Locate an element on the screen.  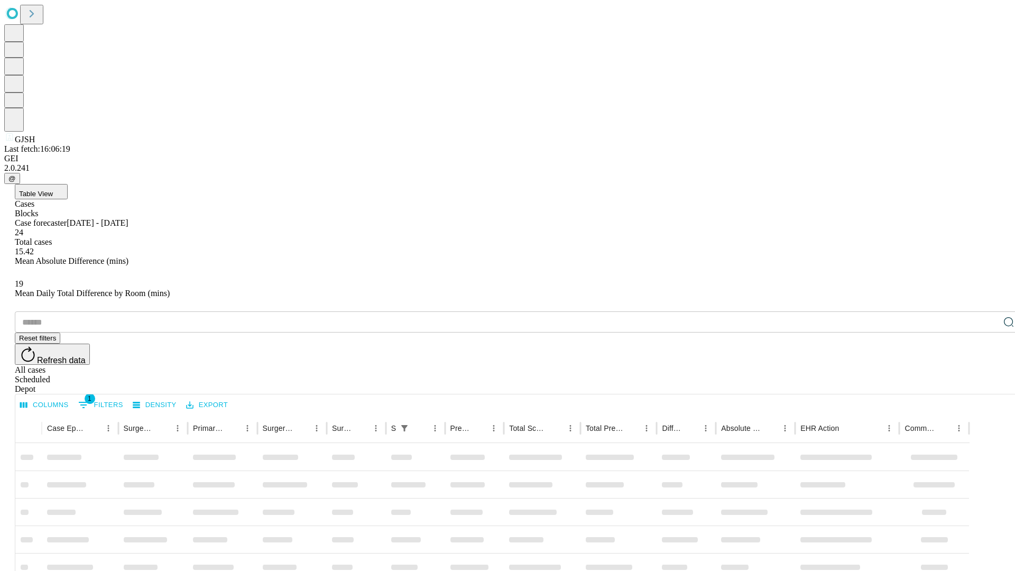
div: Surgeon Name is located at coordinates (139, 428).